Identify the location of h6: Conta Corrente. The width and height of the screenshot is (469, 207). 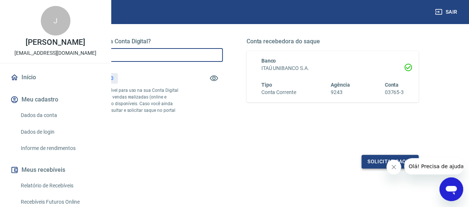
(279, 92).